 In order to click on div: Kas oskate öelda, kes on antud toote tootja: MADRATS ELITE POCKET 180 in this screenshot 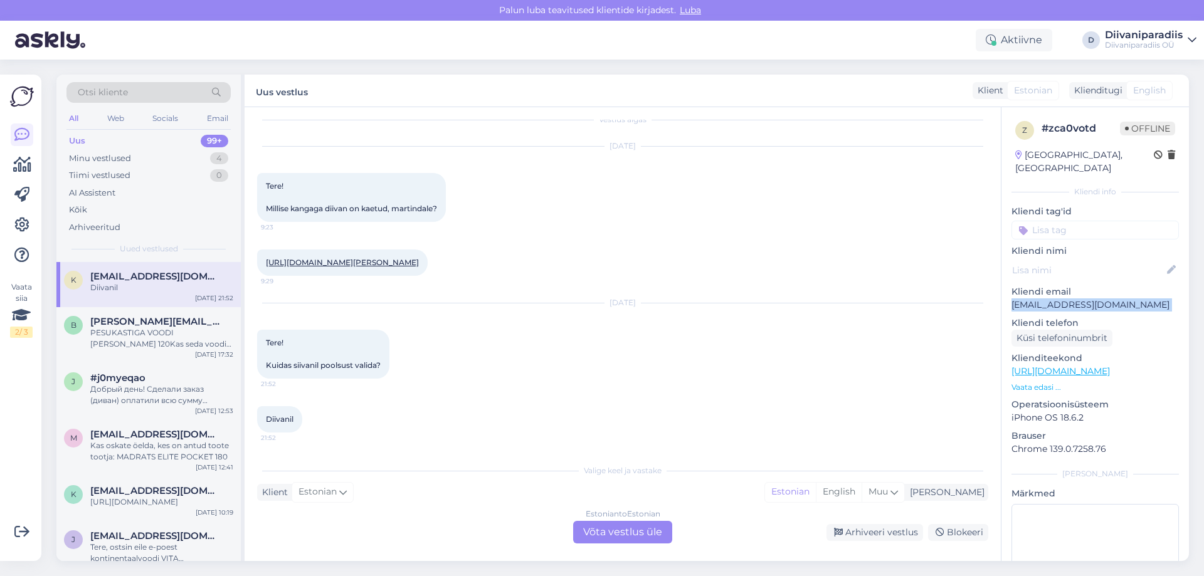, I will do `click(162, 451)`.